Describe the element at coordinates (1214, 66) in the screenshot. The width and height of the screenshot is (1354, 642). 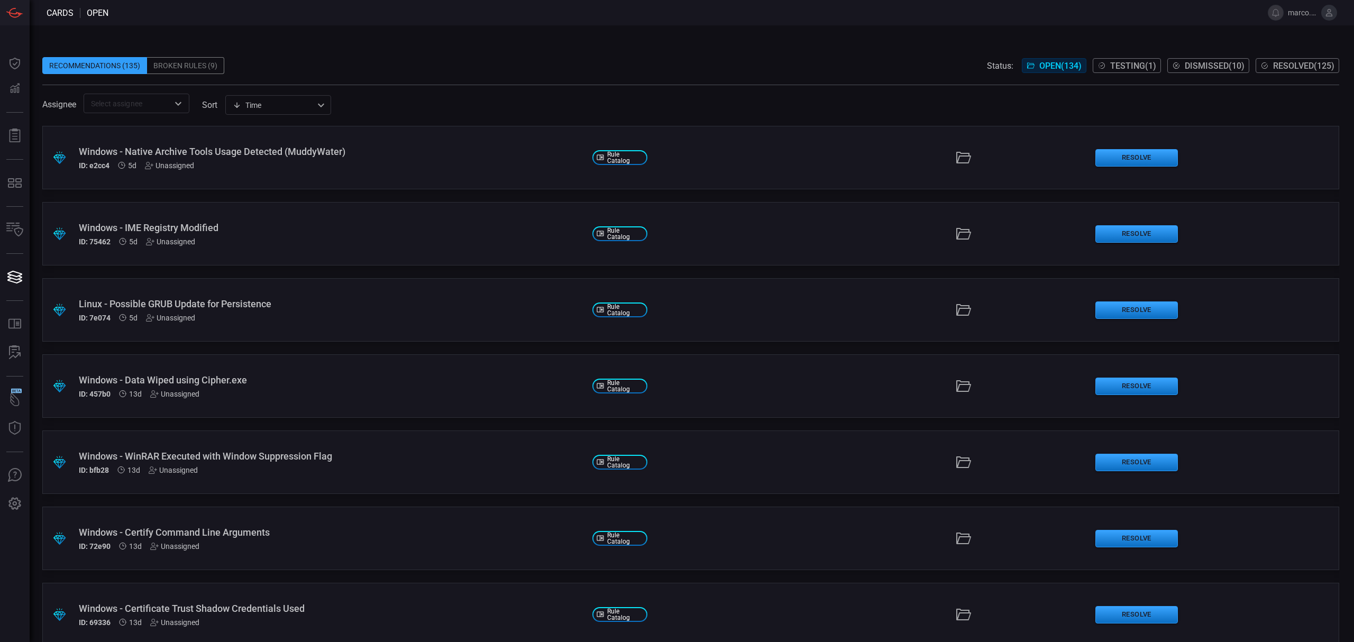
I see `span: Dismissed ( 10 )` at that location.